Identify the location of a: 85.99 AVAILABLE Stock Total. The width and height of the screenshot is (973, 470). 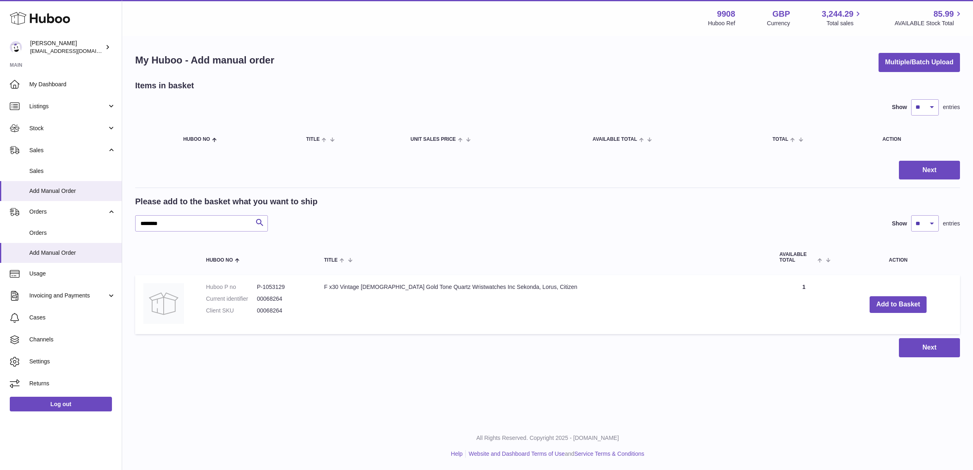
(929, 18).